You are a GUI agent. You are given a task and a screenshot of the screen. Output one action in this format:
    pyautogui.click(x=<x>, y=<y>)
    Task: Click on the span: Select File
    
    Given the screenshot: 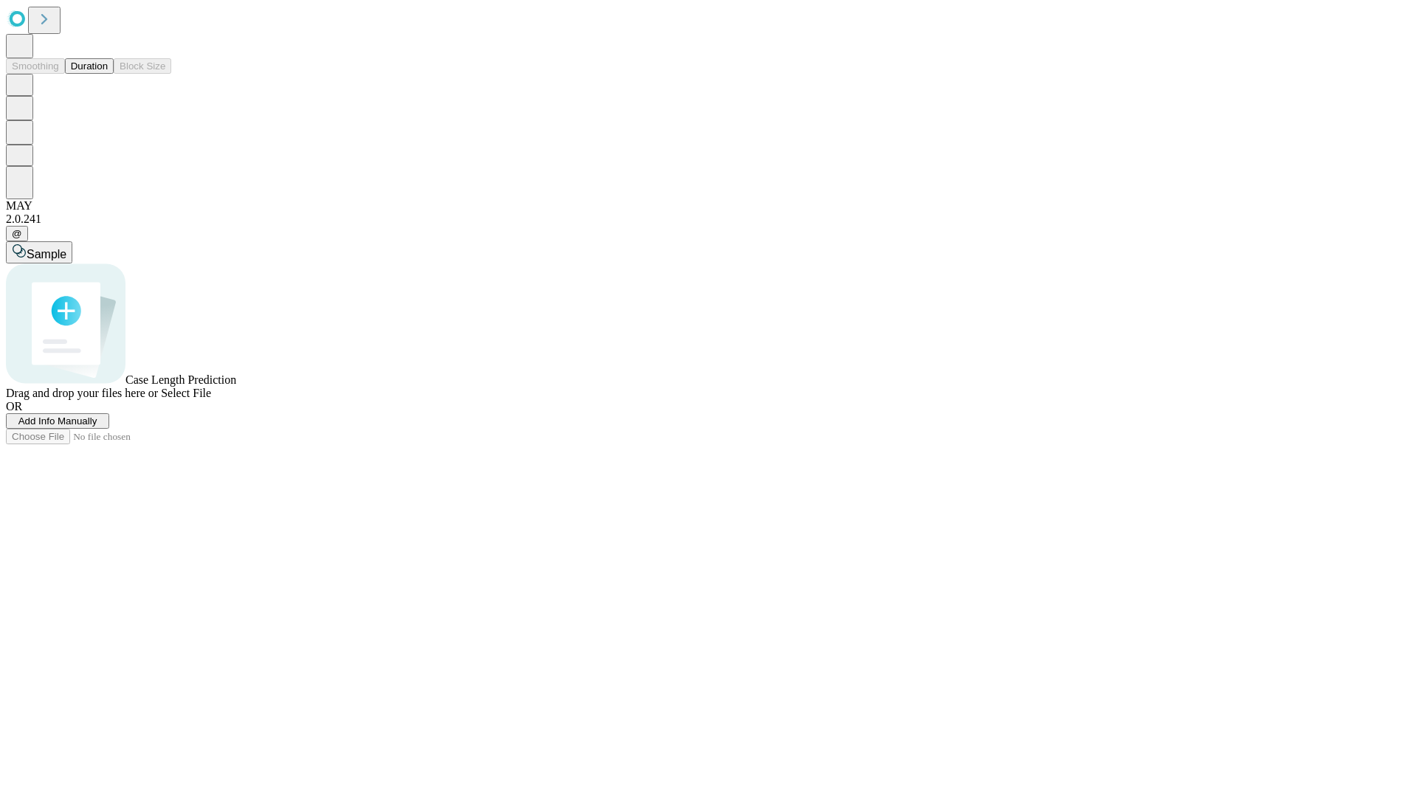 What is the action you would take?
    pyautogui.click(x=186, y=393)
    